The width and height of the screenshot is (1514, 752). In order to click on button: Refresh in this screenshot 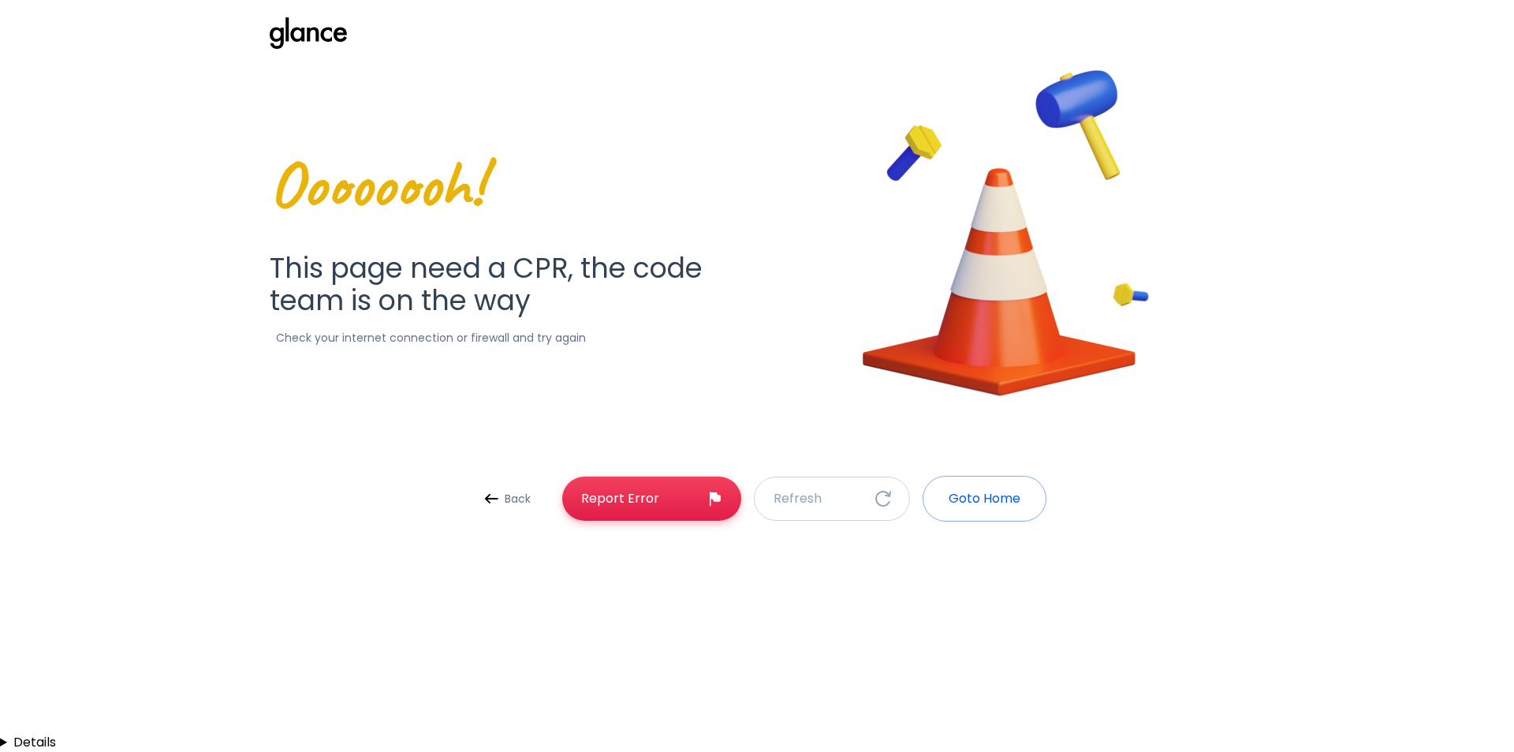, I will do `click(832, 498)`.